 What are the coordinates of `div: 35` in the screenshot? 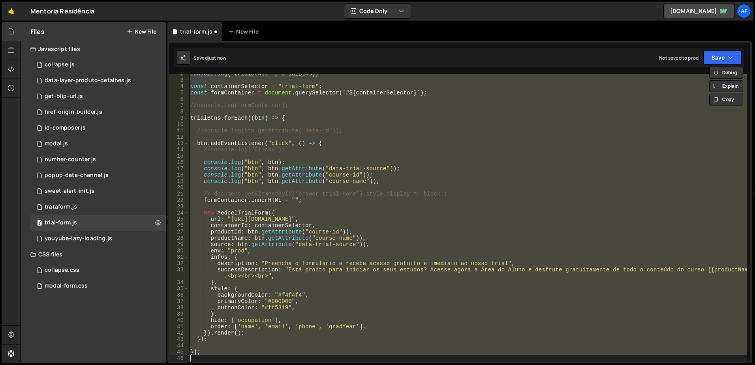 It's located at (179, 289).